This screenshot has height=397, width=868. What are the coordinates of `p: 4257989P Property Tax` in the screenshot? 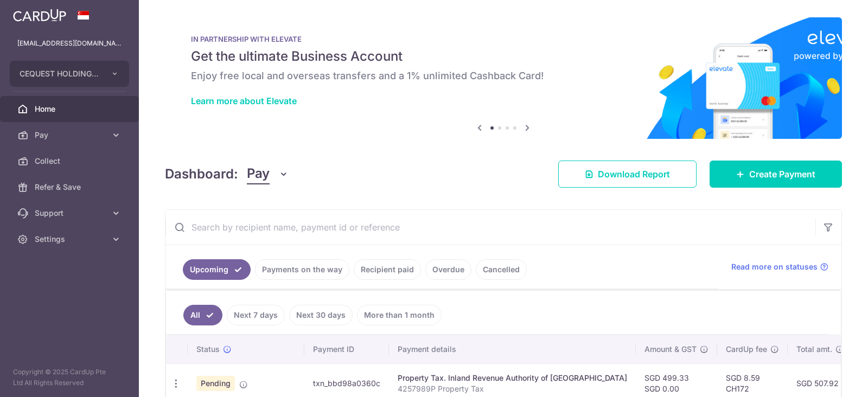 It's located at (512, 389).